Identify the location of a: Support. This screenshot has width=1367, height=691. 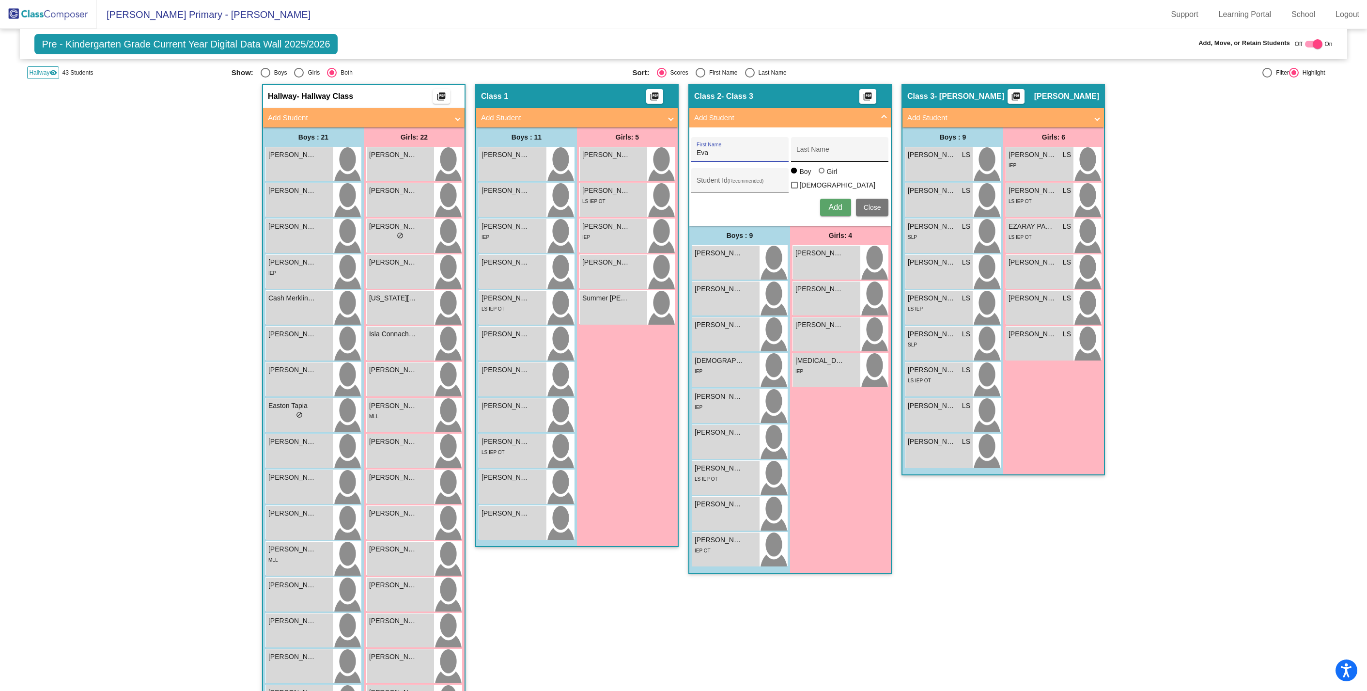
(1185, 15).